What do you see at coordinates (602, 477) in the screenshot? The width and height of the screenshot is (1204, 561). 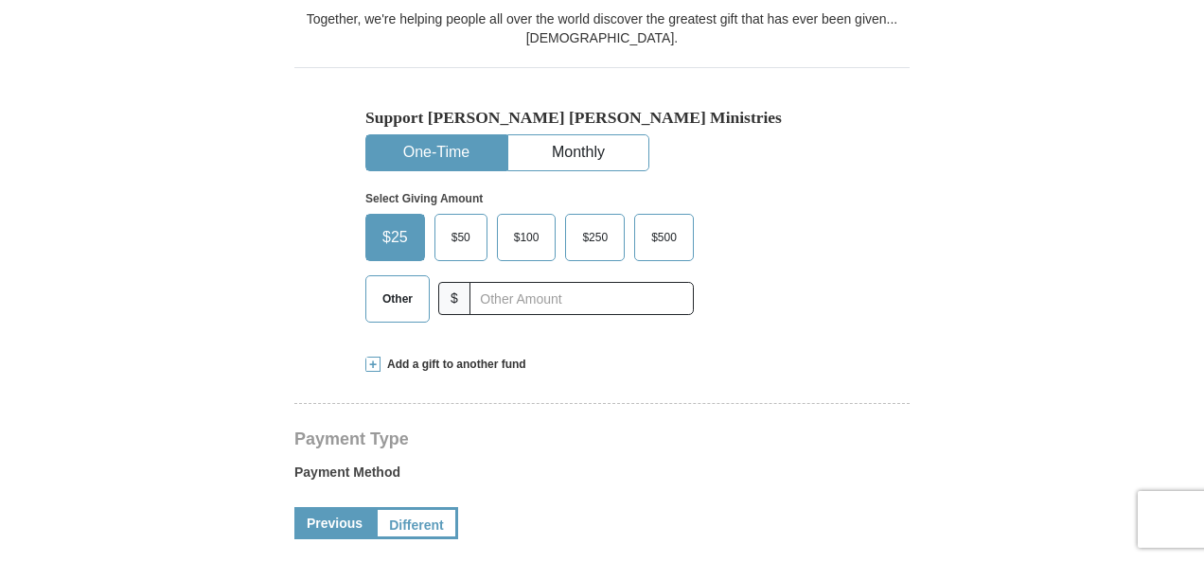 I see `label: Payment Method` at bounding box center [602, 477].